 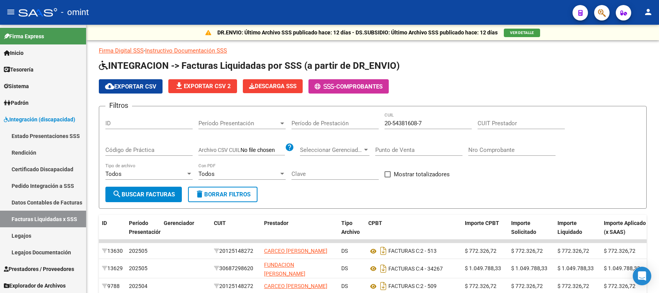 I want to click on span: 202504, so click(x=138, y=286).